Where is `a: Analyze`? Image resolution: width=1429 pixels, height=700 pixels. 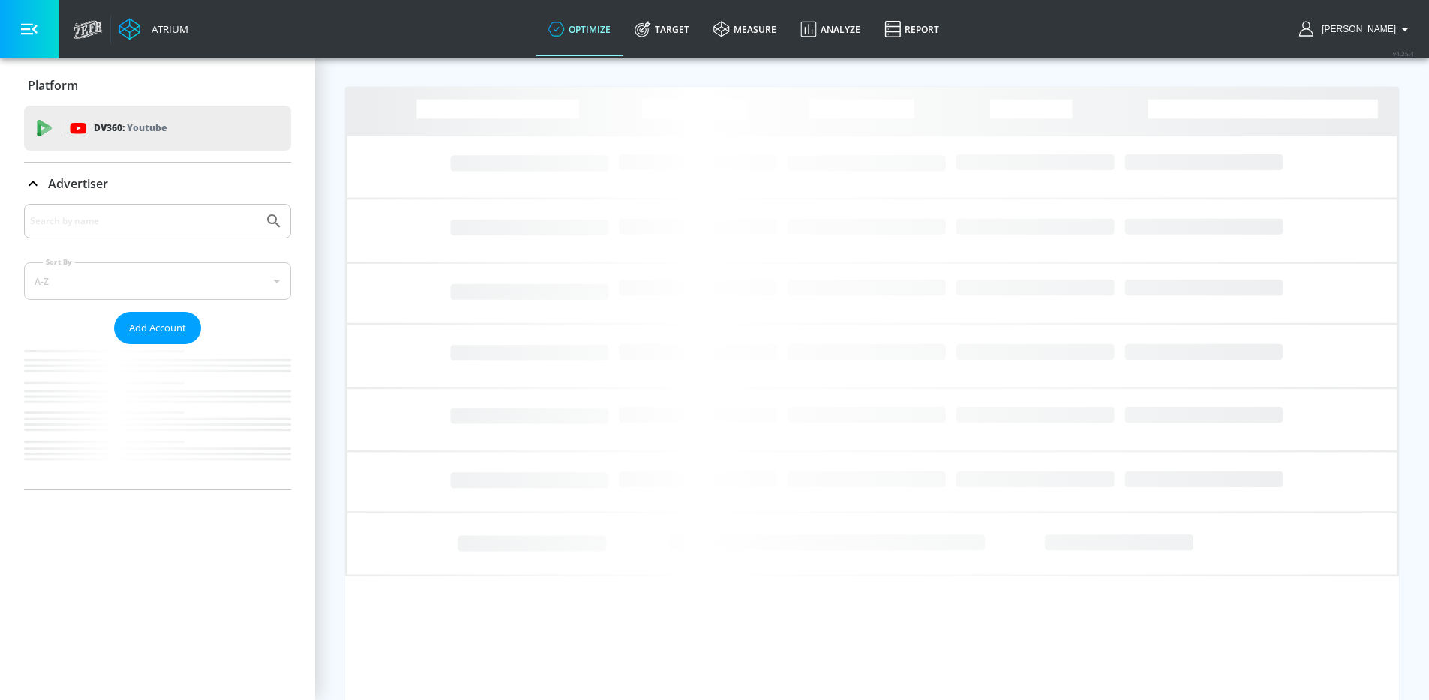
a: Analyze is located at coordinates (830, 29).